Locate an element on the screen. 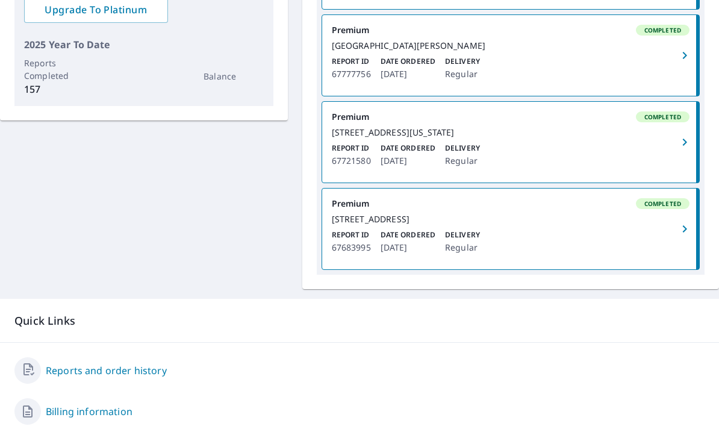 The image size is (719, 438). p: Quick Links is located at coordinates (360, 321).